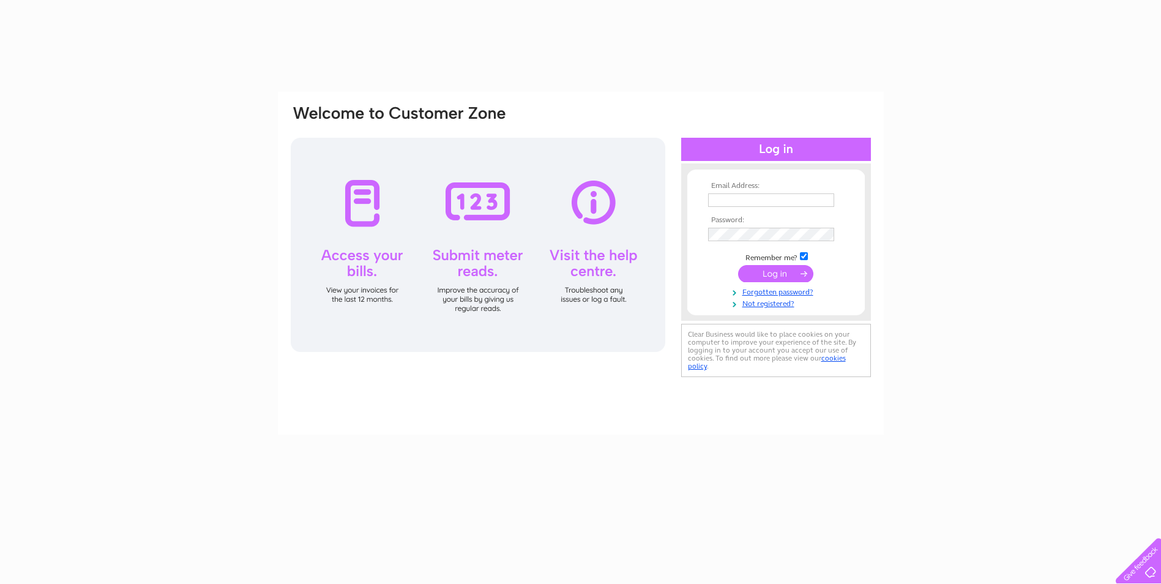  I want to click on a: Not registered?, so click(777, 302).